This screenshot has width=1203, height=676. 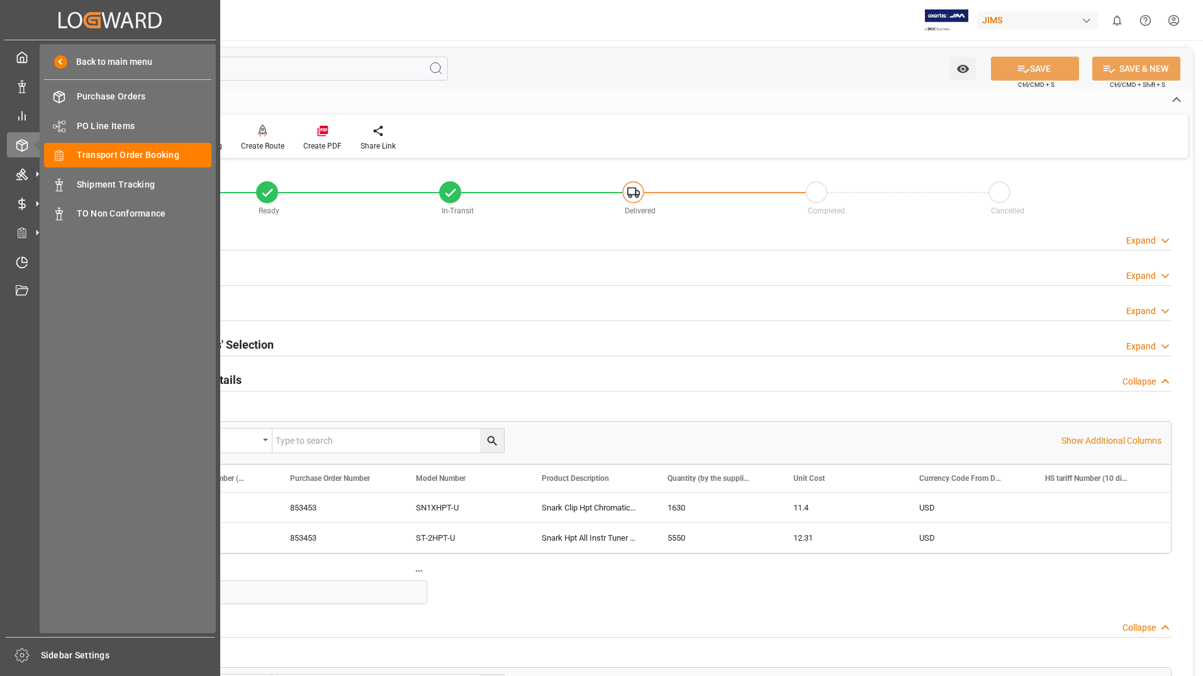 What do you see at coordinates (590, 537) in the screenshot?
I see `div: Snark Hpt All Instr Tuner R/S` at bounding box center [590, 537].